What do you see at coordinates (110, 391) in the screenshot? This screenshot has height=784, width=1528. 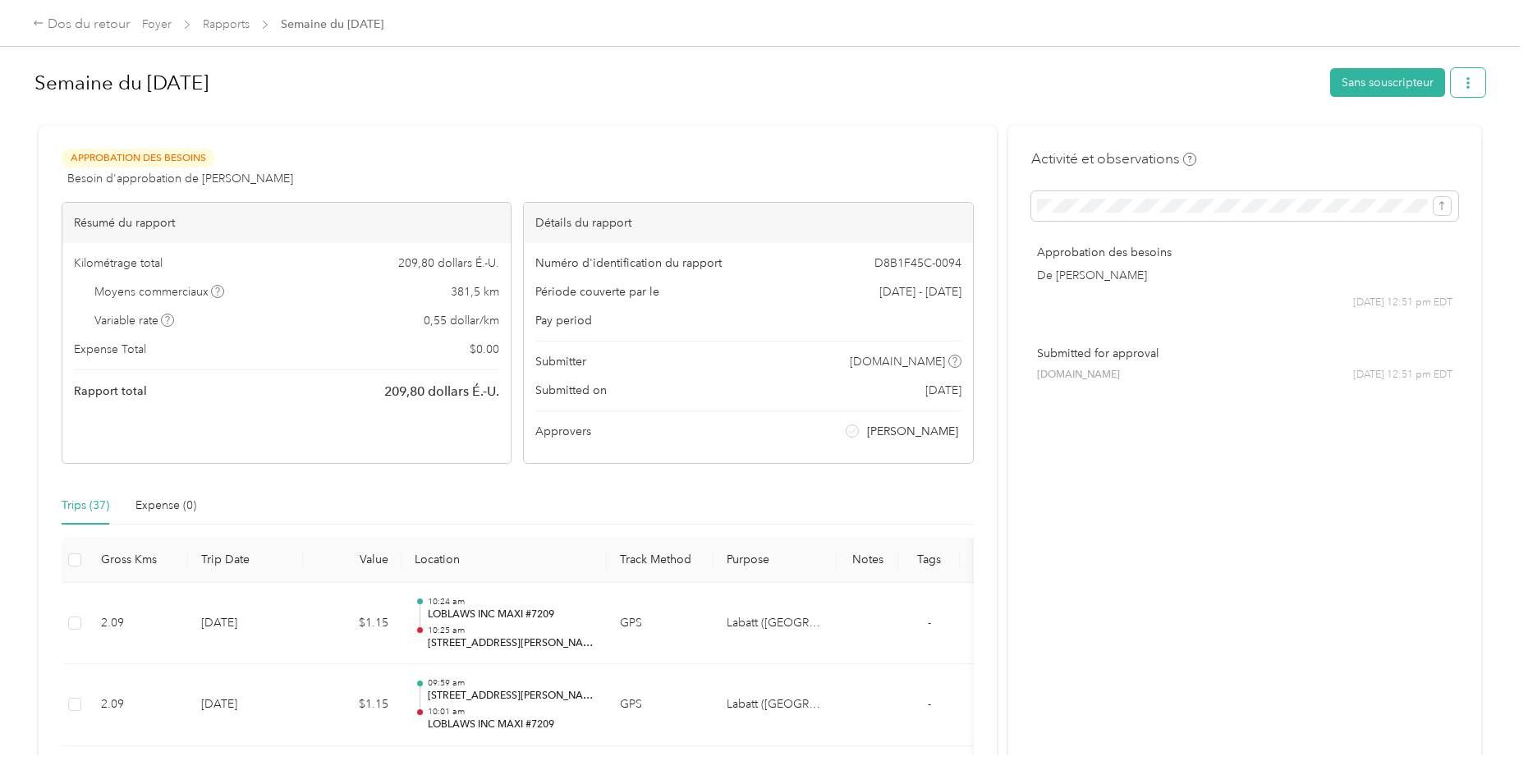 I see `span: Rapport total` at bounding box center [110, 391].